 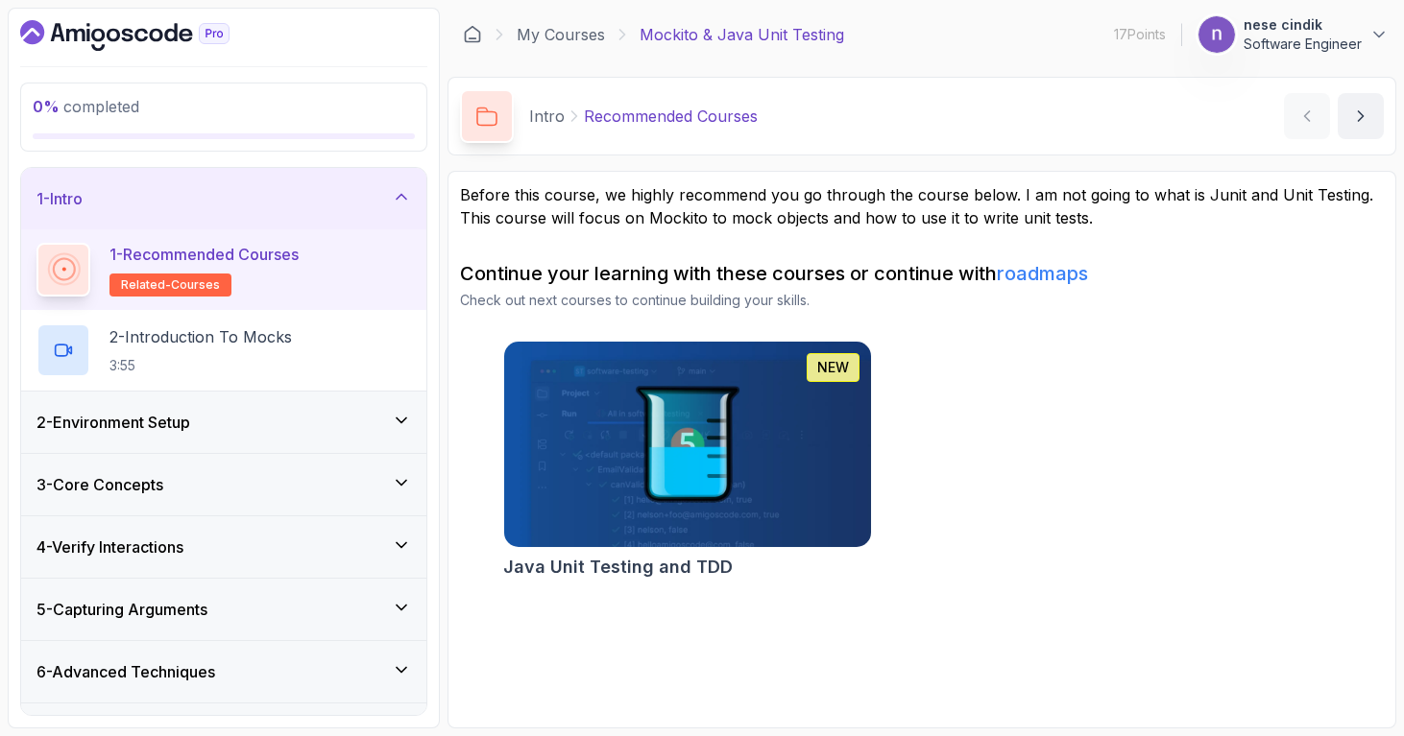 What do you see at coordinates (46, 107) in the screenshot?
I see `span: 0 %` at bounding box center [46, 107].